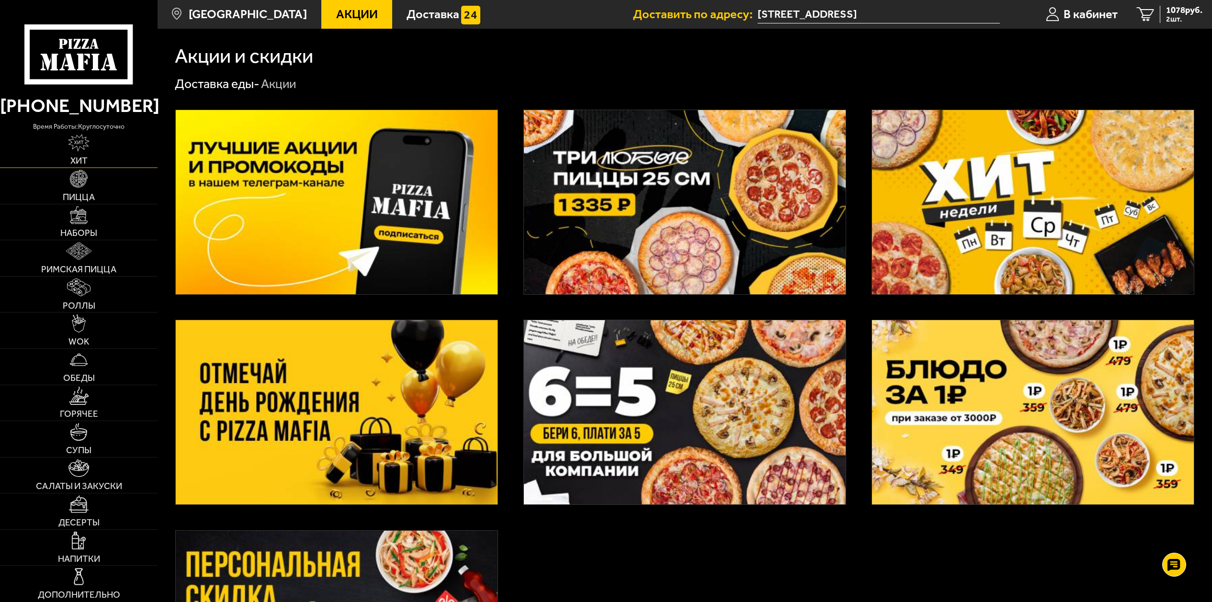 The height and width of the screenshot is (602, 1212). I want to click on span: WOK, so click(79, 342).